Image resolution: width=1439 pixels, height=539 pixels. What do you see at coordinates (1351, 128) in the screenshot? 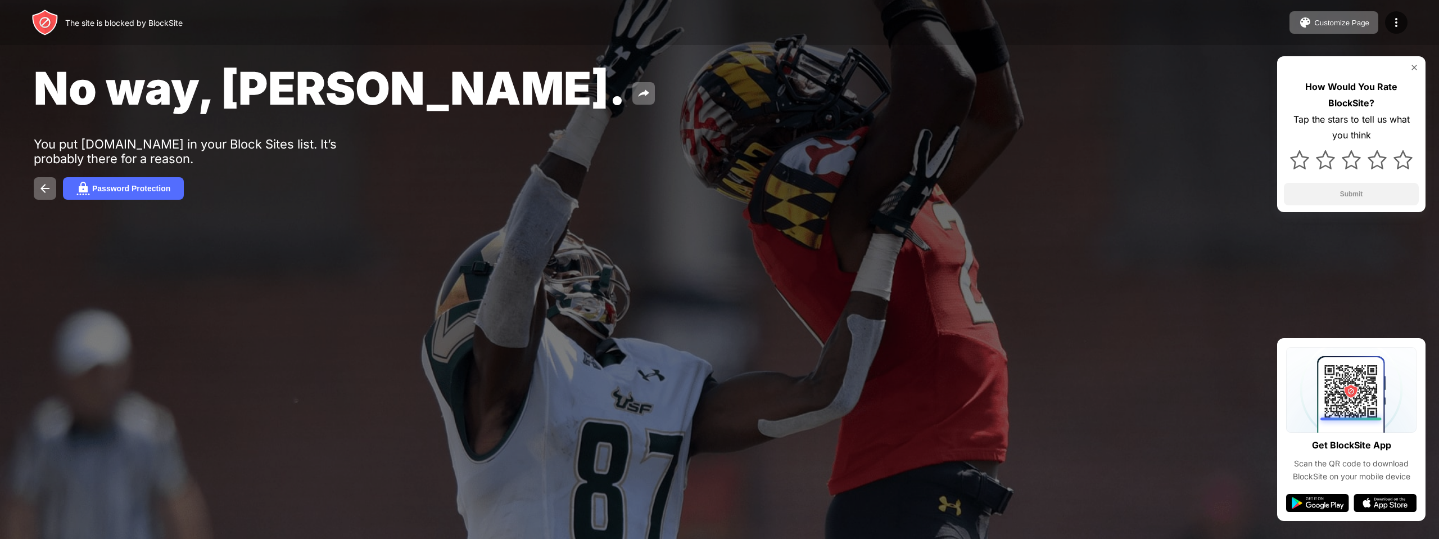
I see `div: Tap the stars to tell us what you think` at bounding box center [1351, 128].